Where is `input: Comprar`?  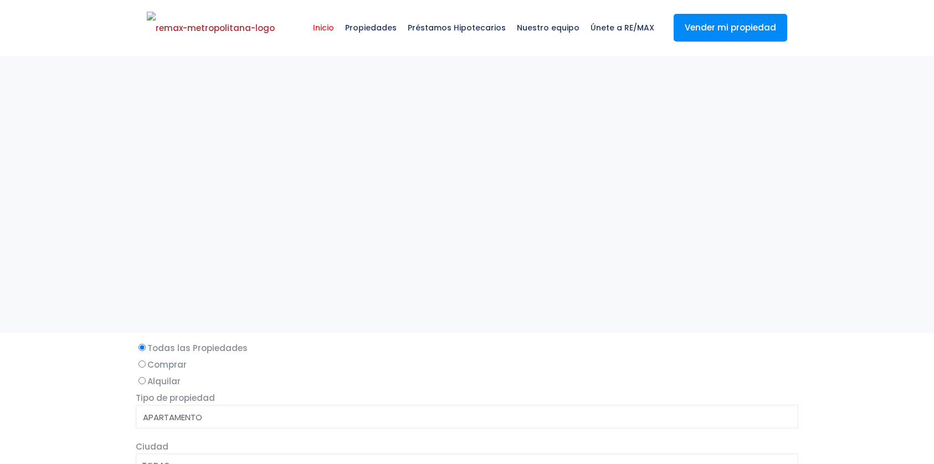 input: Comprar is located at coordinates (142, 364).